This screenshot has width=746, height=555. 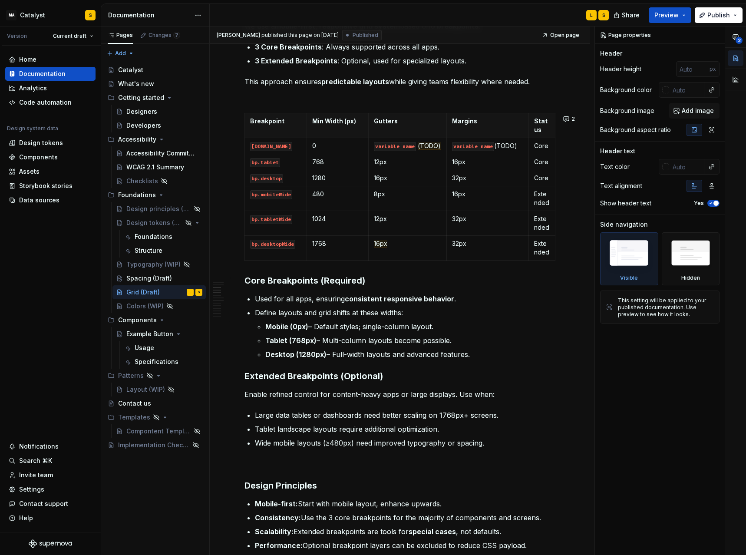 What do you see at coordinates (36, 475) in the screenshot?
I see `div: Invite team` at bounding box center [36, 475].